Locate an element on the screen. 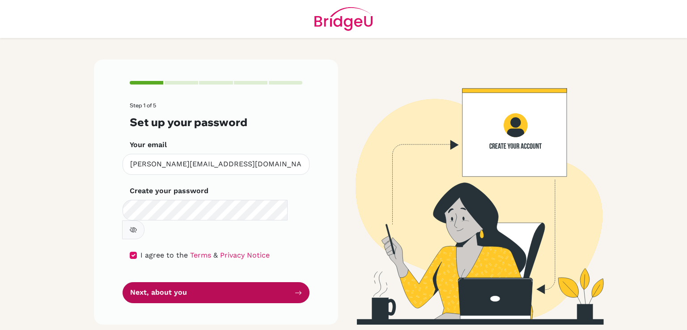 The width and height of the screenshot is (687, 330). span: I agree to the is located at coordinates (164, 255).